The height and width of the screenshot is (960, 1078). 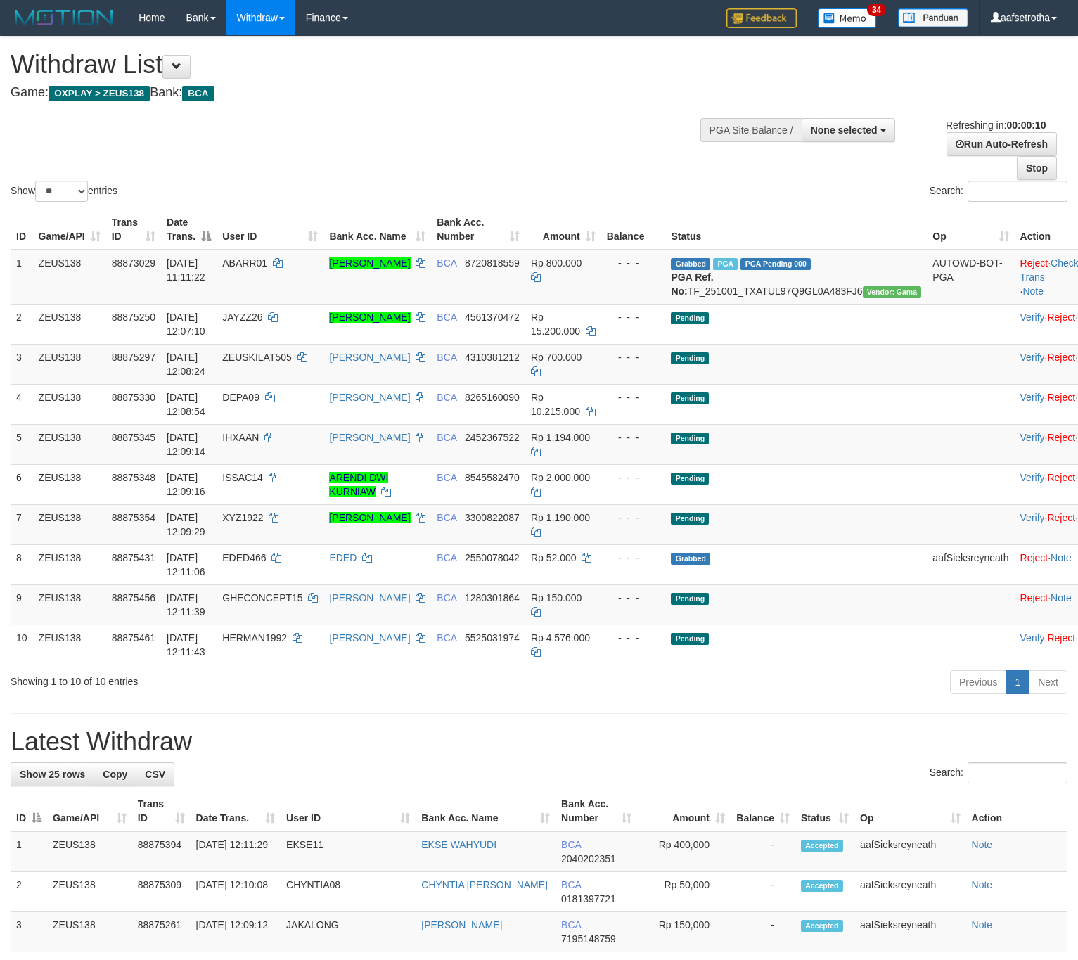 What do you see at coordinates (270, 229) in the screenshot?
I see `th: User ID: activate to sort column ascending` at bounding box center [270, 229].